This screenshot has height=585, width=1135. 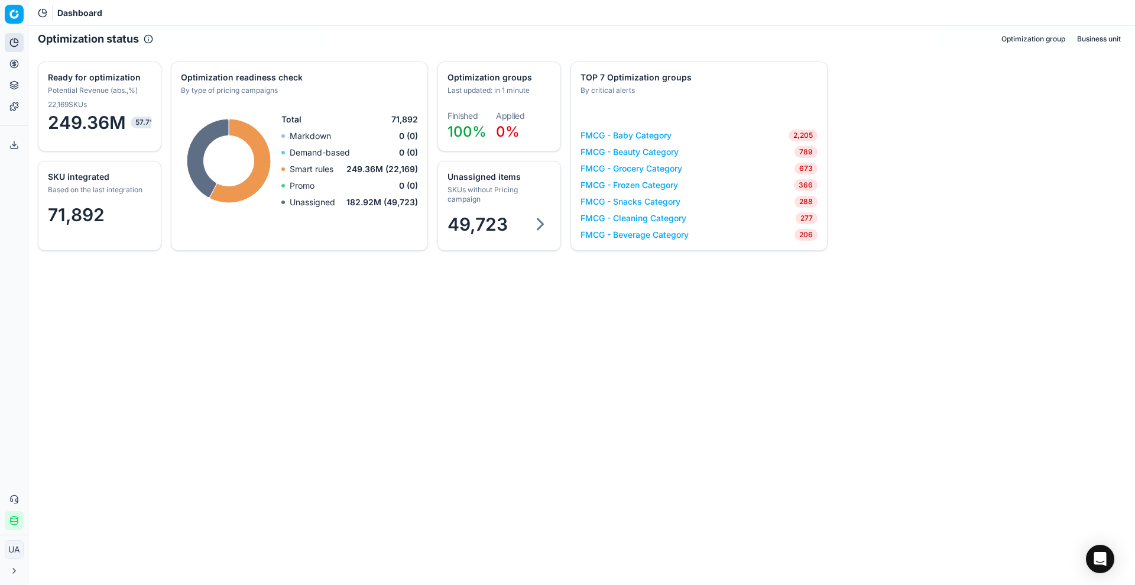 What do you see at coordinates (698, 77) in the screenshot?
I see `div: TOP 7 Optimization groups` at bounding box center [698, 77].